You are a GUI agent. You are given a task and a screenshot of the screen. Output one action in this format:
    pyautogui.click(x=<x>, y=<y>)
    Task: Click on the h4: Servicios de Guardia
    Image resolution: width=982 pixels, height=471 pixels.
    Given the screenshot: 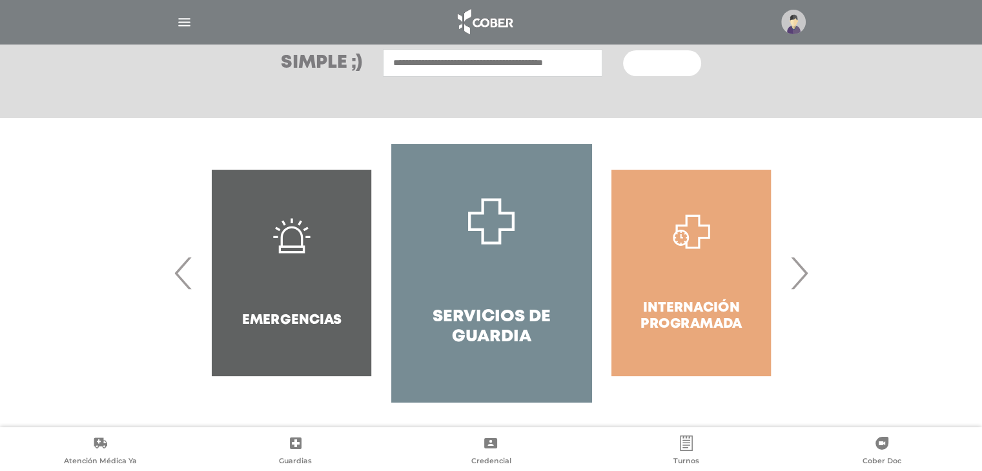 What is the action you would take?
    pyautogui.click(x=491, y=327)
    